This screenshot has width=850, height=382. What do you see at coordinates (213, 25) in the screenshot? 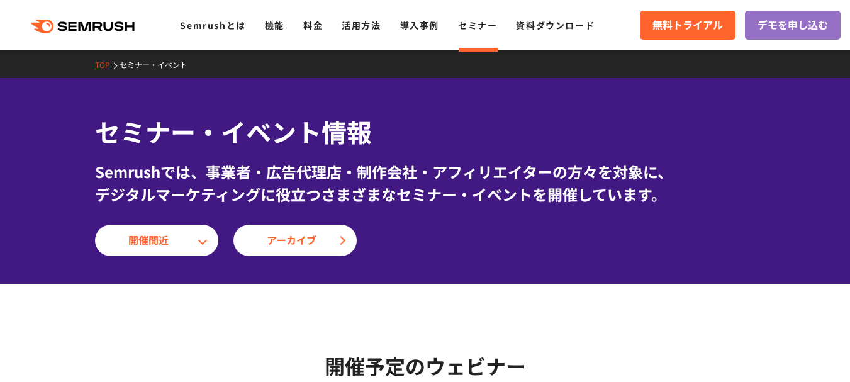
I see `a: Semrushとは` at bounding box center [213, 25].